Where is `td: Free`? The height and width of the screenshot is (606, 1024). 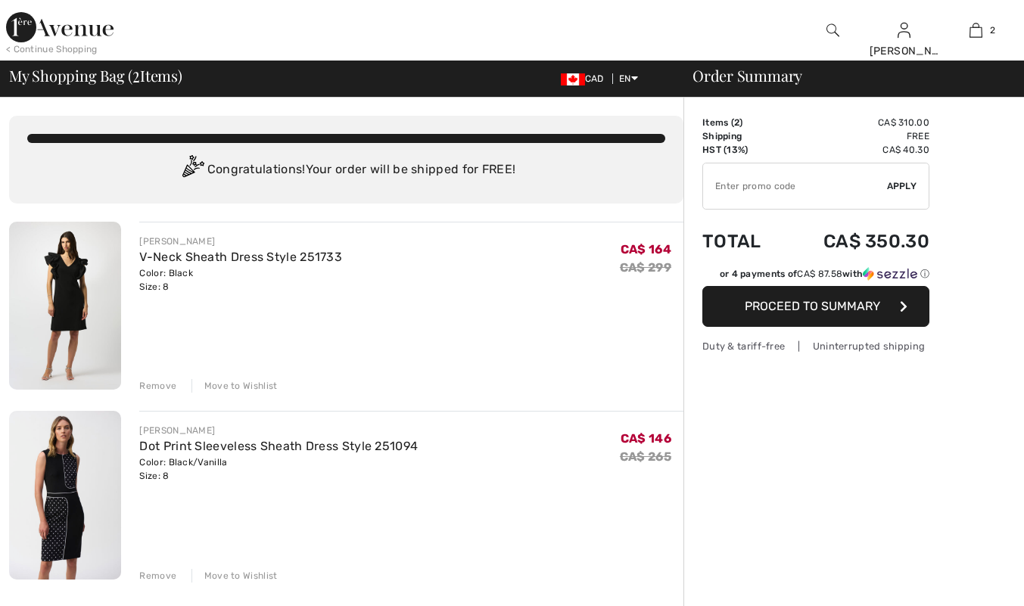 td: Free is located at coordinates (856, 136).